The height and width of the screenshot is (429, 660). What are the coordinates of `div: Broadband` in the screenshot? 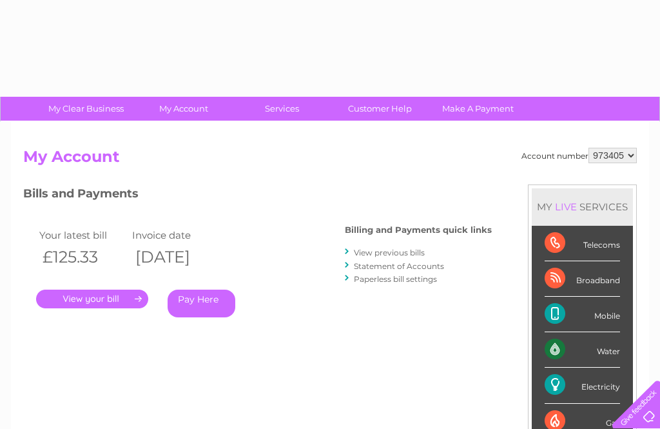 It's located at (582, 278).